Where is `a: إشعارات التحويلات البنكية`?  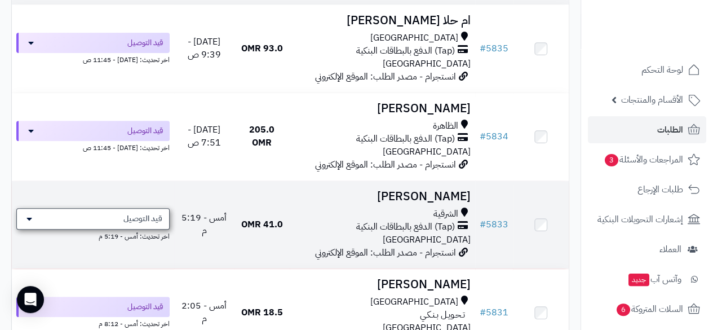 a: إشعارات التحويلات البنكية is located at coordinates (647, 219).